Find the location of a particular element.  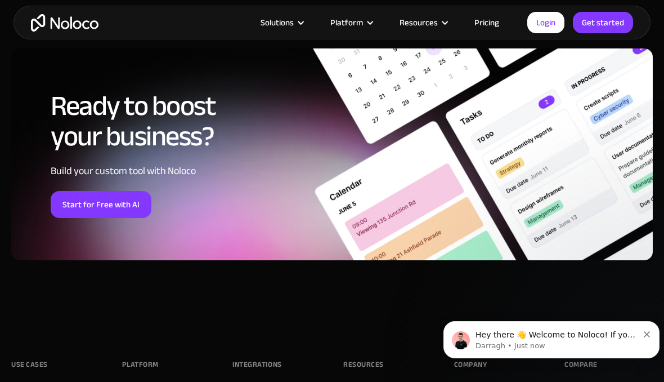

a: Start for Free with AI is located at coordinates (101, 204).